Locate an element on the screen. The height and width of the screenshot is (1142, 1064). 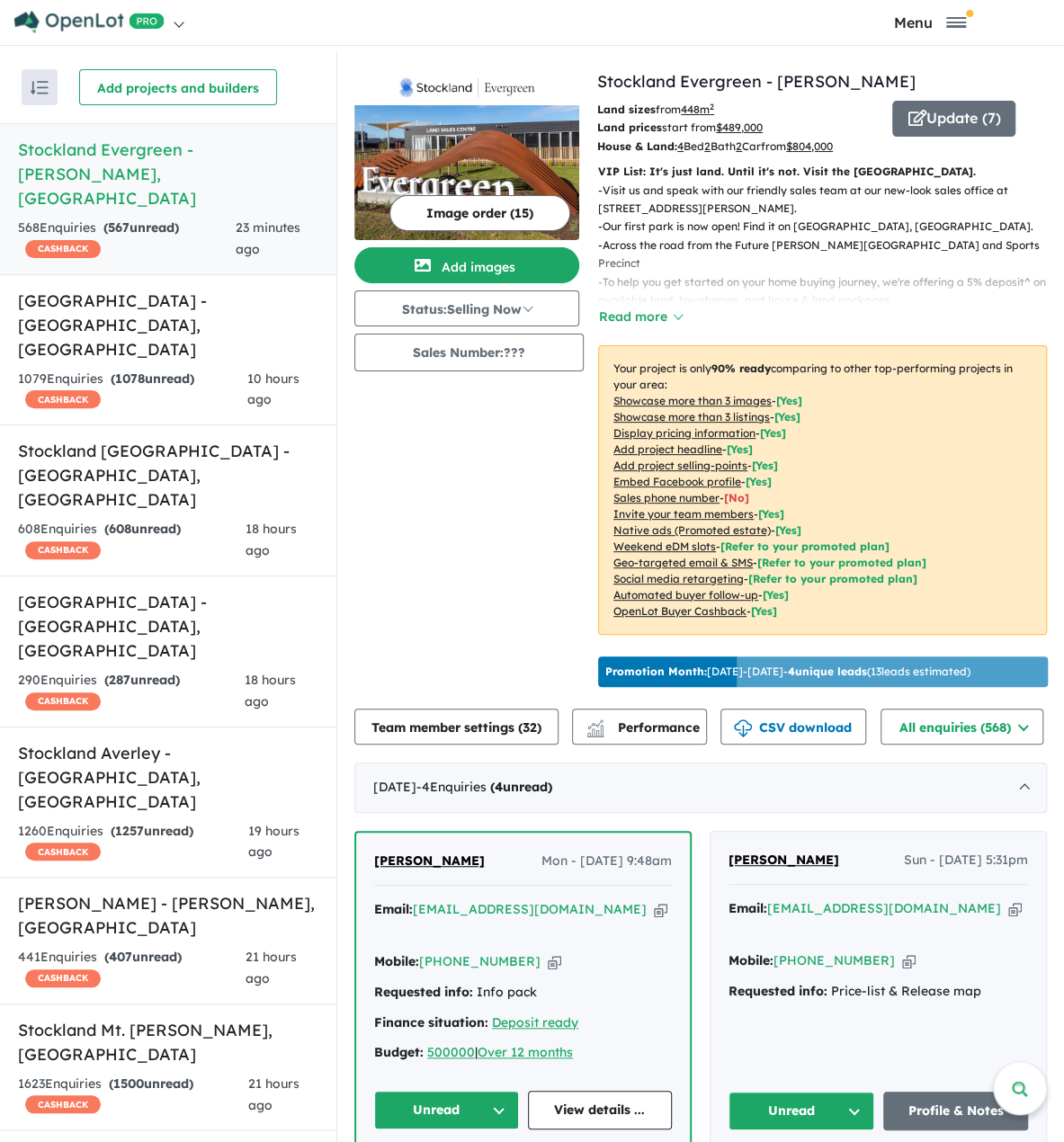
a: 500000 is located at coordinates (450, 1052).